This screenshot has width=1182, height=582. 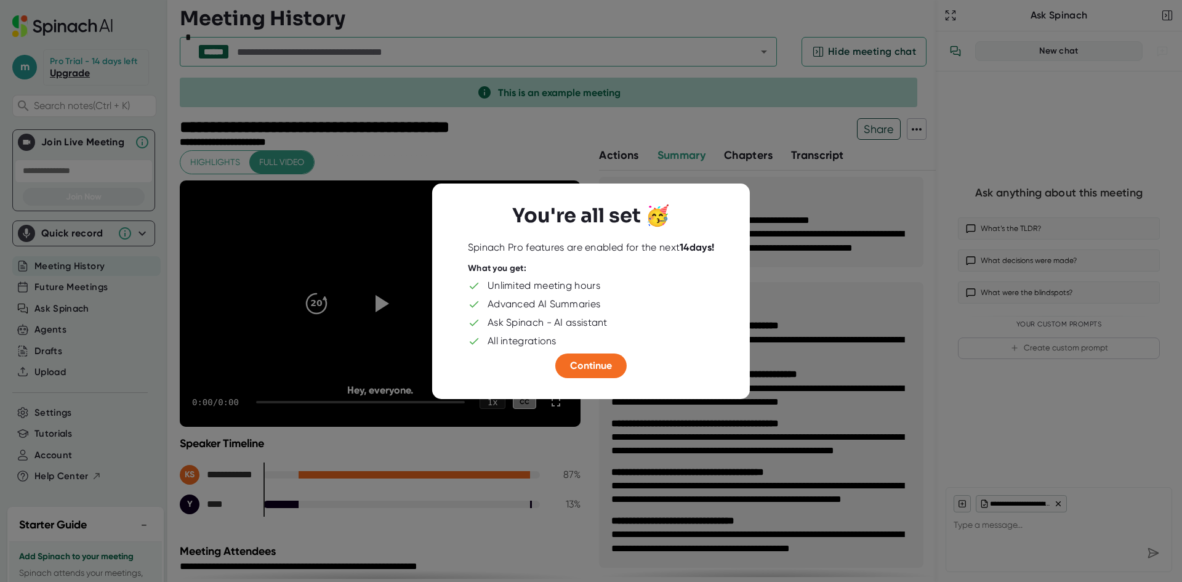 What do you see at coordinates (591, 248) in the screenshot?
I see `div: Spinach Pro features are enabled for the next` at bounding box center [591, 248].